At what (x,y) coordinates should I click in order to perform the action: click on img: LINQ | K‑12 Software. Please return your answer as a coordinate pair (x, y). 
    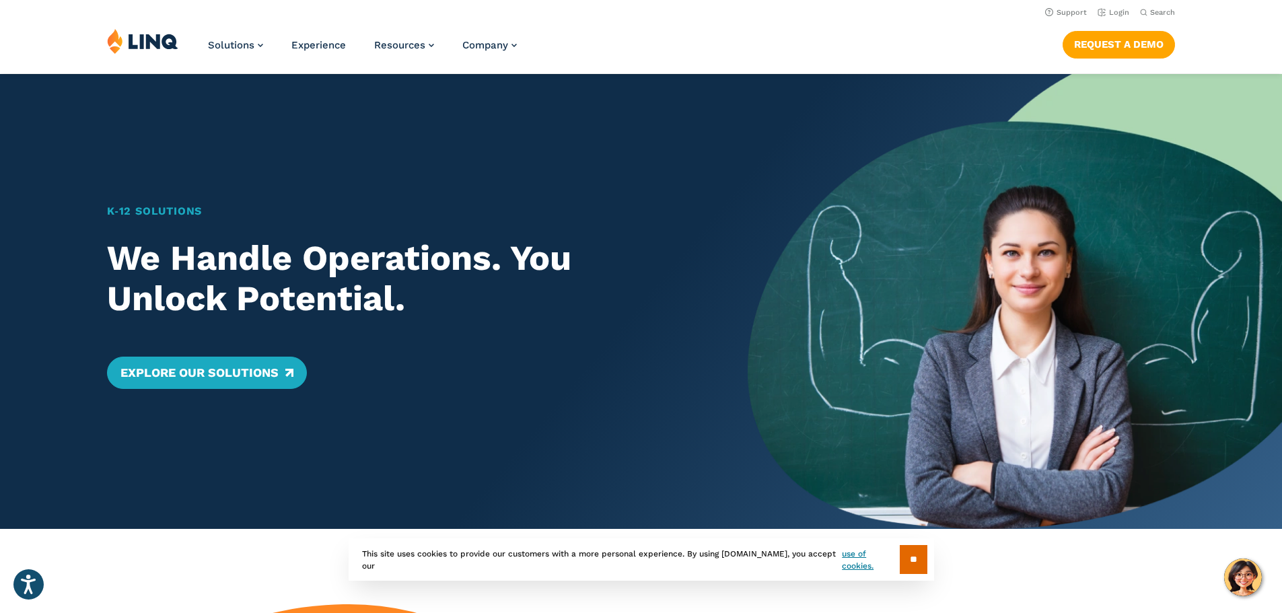
    Looking at the image, I should click on (143, 41).